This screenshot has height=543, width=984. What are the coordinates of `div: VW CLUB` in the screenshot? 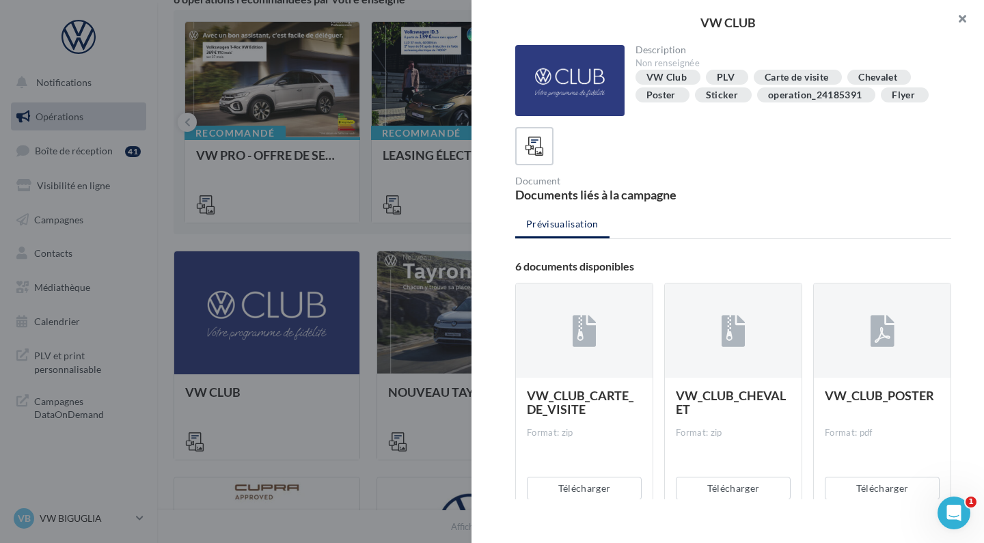 It's located at (727, 23).